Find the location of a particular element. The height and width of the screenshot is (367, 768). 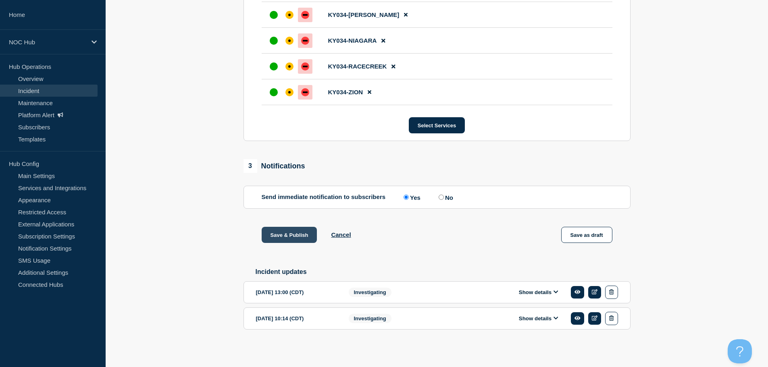

span: KY034-RACECREEK is located at coordinates (358, 66).